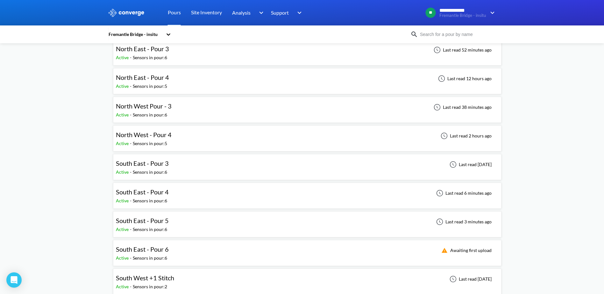 This screenshot has height=294, width=604. I want to click on span: South East - Pour 3, so click(142, 163).